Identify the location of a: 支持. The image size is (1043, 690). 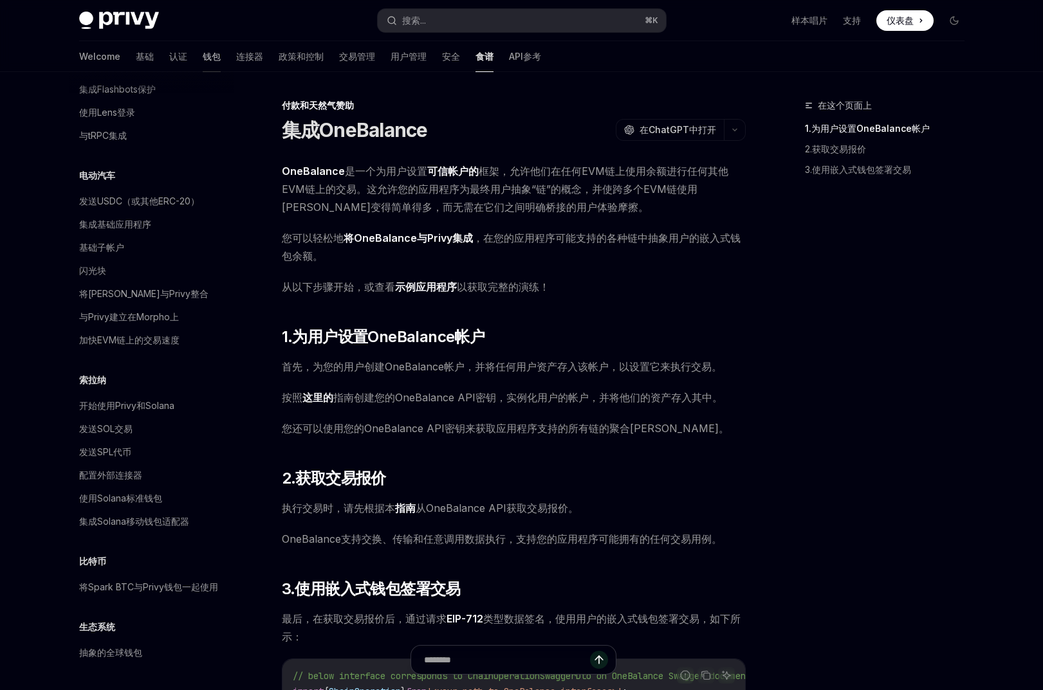
(852, 21).